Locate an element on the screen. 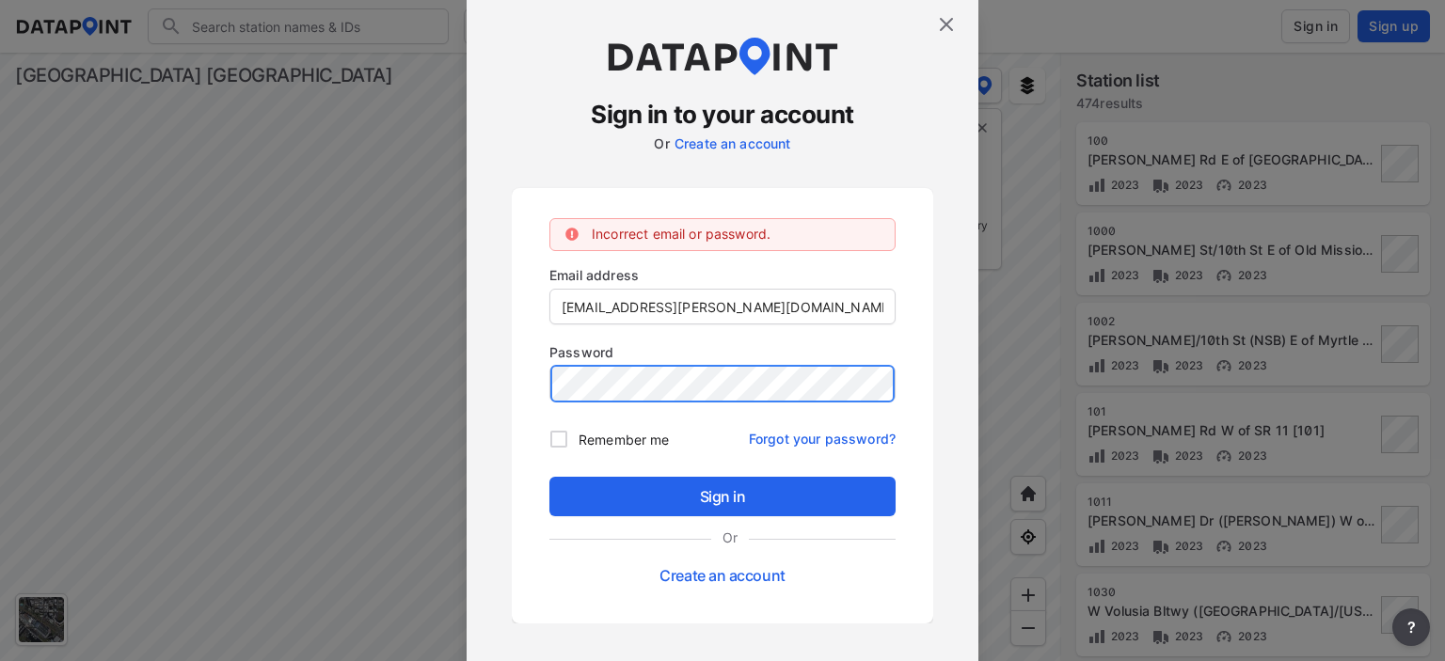 The width and height of the screenshot is (1445, 661). button: Sign in is located at coordinates (722, 497).